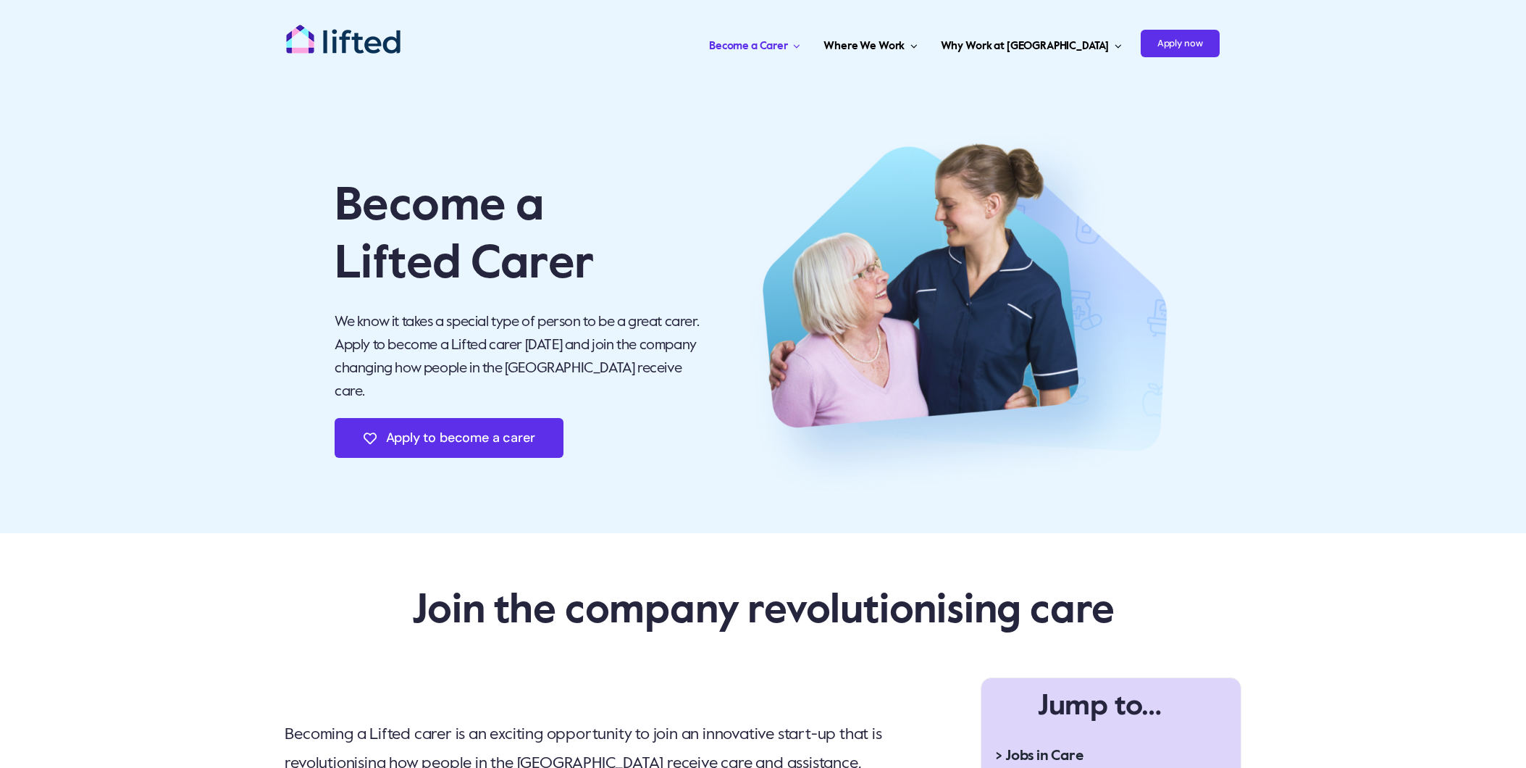  What do you see at coordinates (755, 43) in the screenshot?
I see `a: Become a Carer` at bounding box center [755, 43].